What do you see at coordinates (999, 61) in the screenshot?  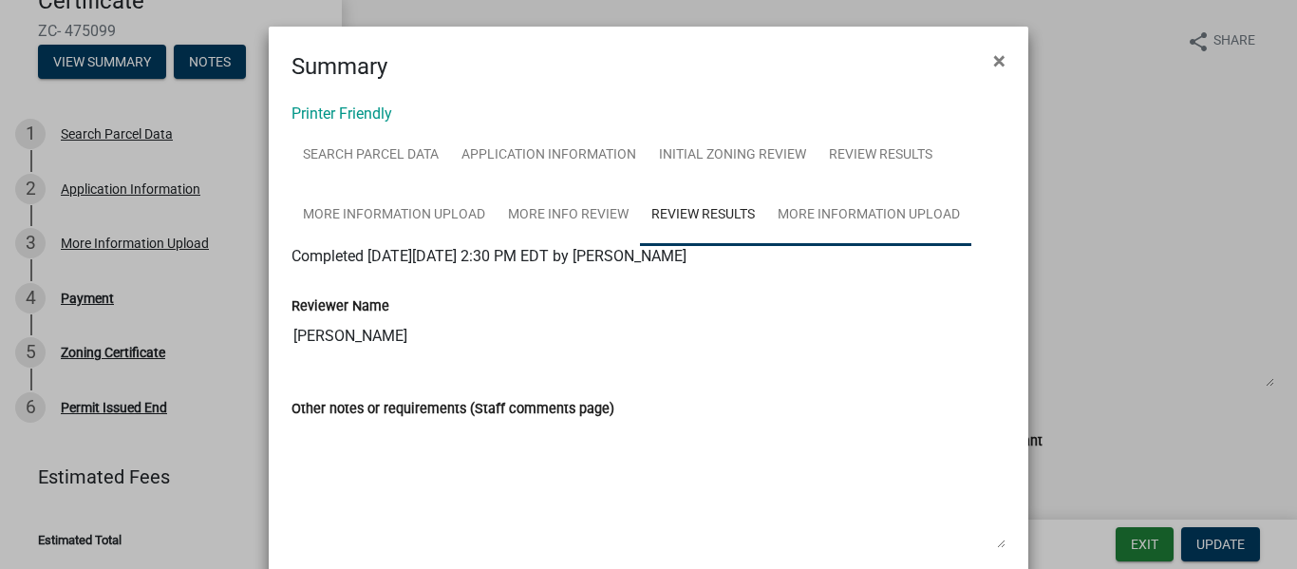 I see `button: Close` at bounding box center [999, 61].